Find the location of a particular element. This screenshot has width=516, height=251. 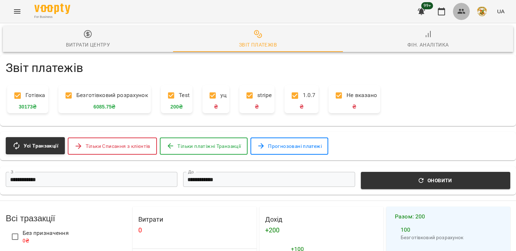

span: Усі Транзакції is located at coordinates (41, 146).